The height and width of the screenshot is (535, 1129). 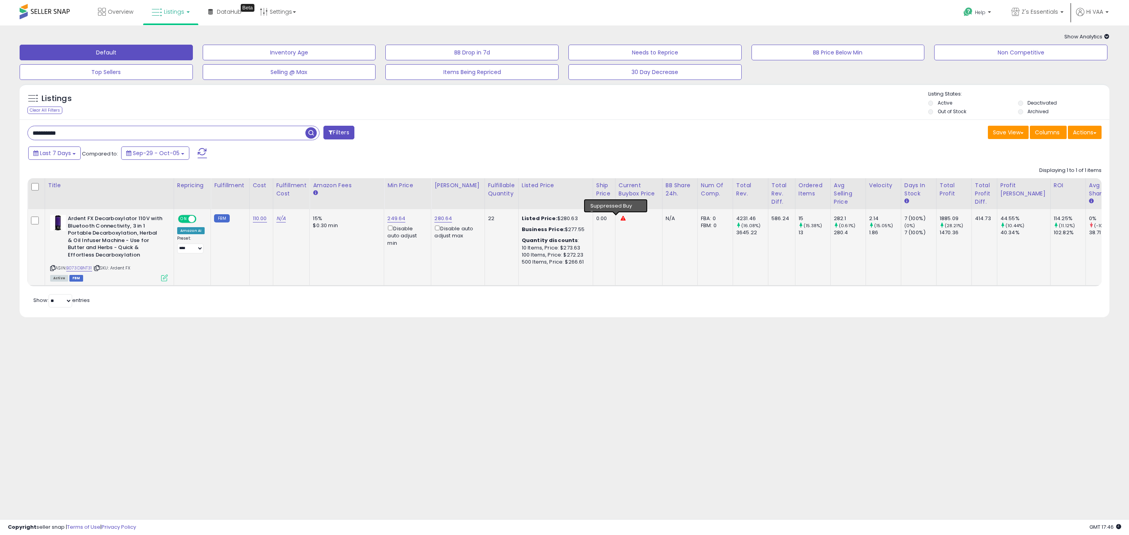 What do you see at coordinates (155, 153) in the screenshot?
I see `button: Sep-29 - Oct-05` at bounding box center [155, 153].